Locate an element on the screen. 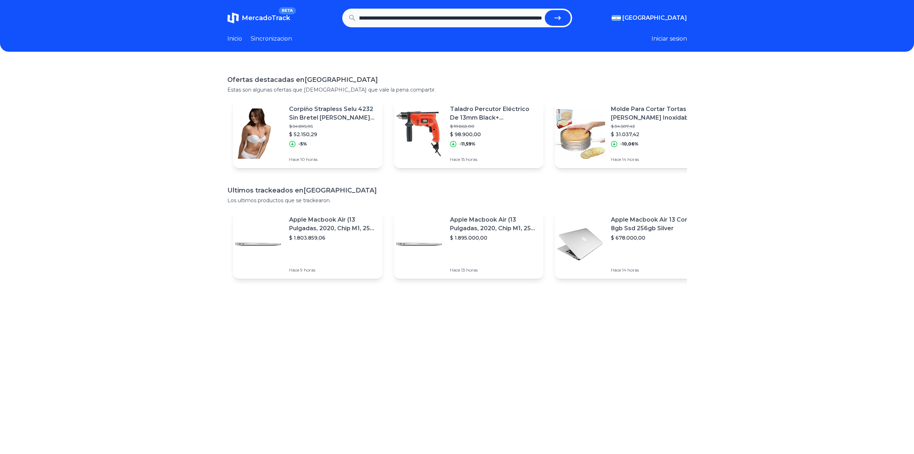 Image resolution: width=914 pixels, height=454 pixels. button: Iniciar sesion is located at coordinates (669, 39).